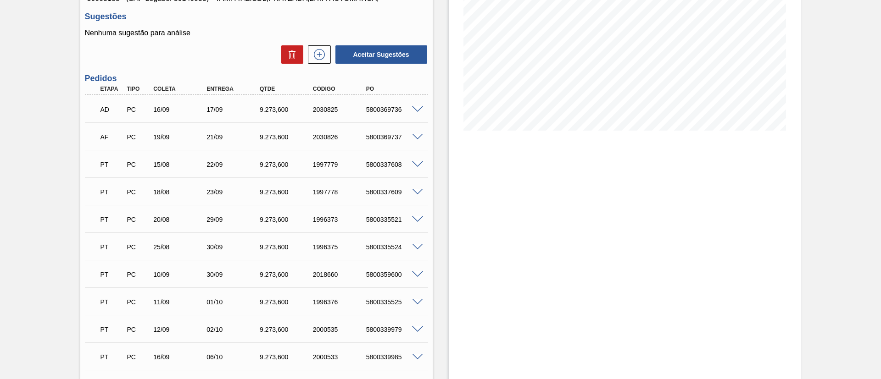 The height and width of the screenshot is (379, 881). I want to click on h3: Sugestões, so click(256, 17).